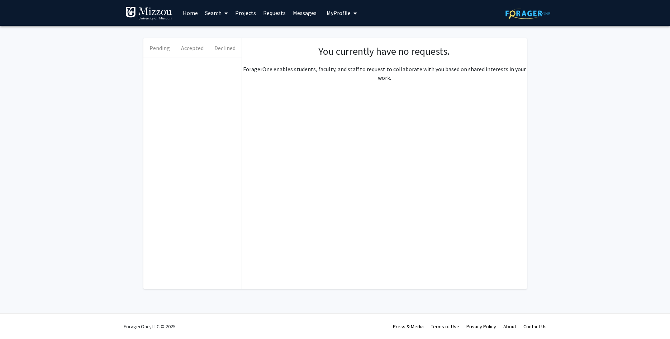 The width and height of the screenshot is (670, 339). What do you see at coordinates (216, 13) in the screenshot?
I see `a: Search` at bounding box center [216, 13].